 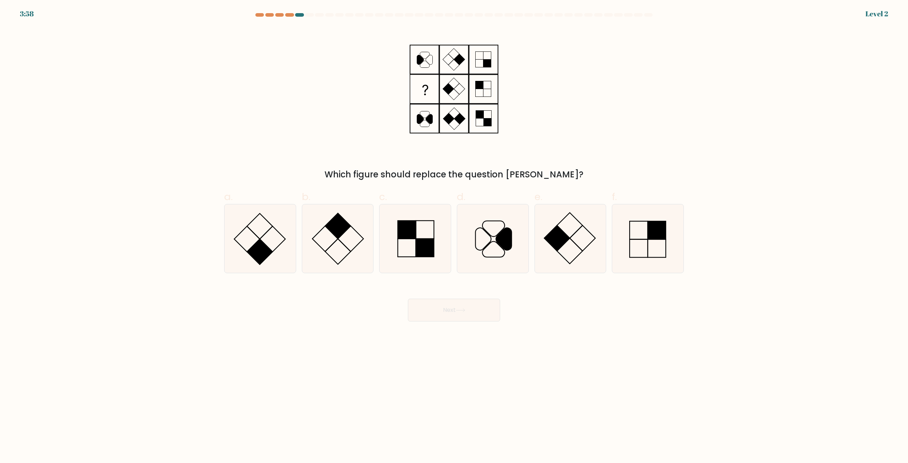 I want to click on span: e., so click(x=538, y=196).